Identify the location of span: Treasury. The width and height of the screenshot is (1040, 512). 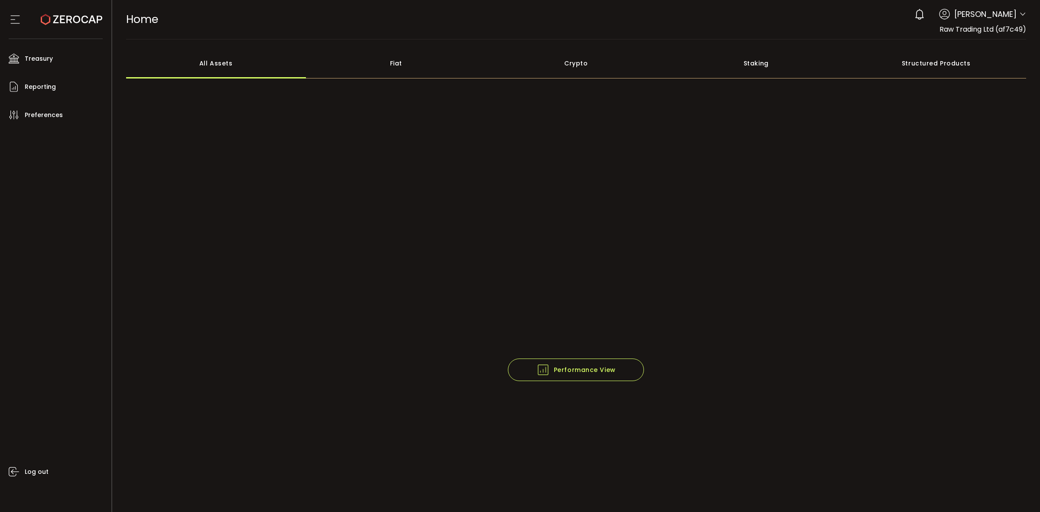
(39, 59).